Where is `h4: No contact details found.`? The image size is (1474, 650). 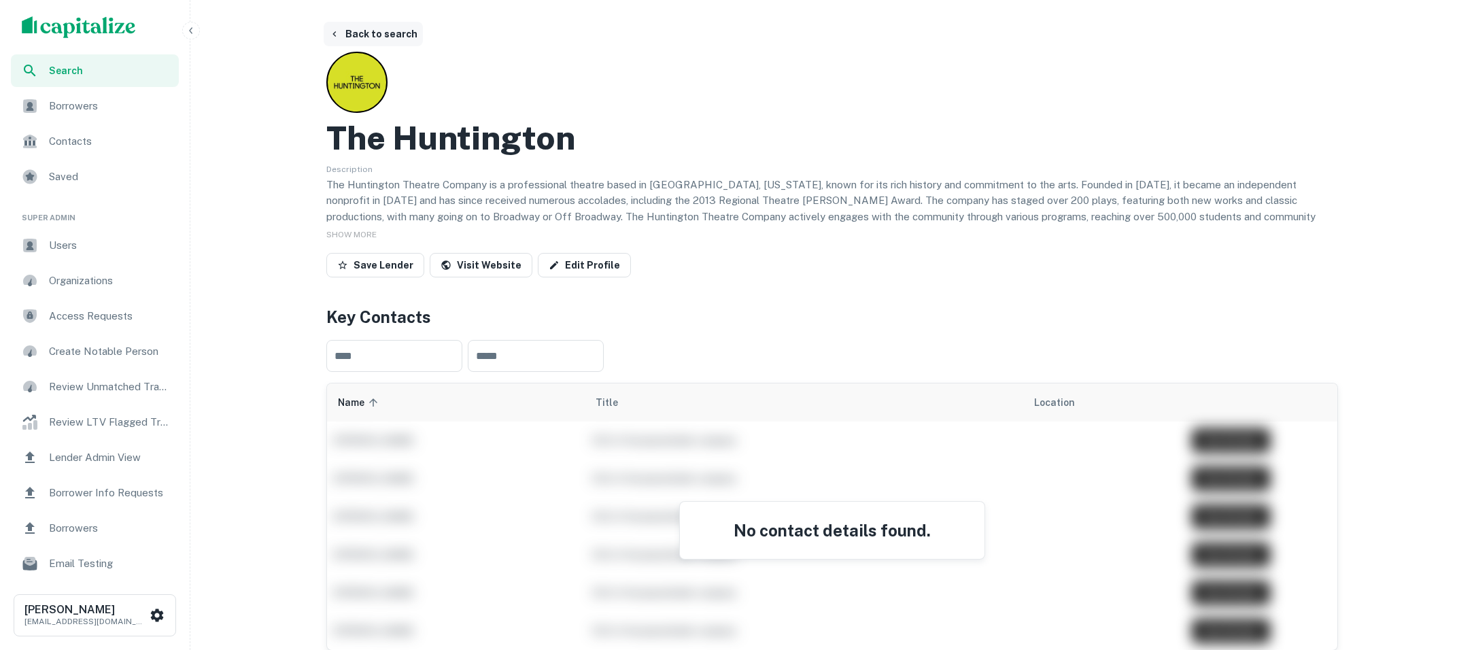 h4: No contact details found. is located at coordinates (832, 530).